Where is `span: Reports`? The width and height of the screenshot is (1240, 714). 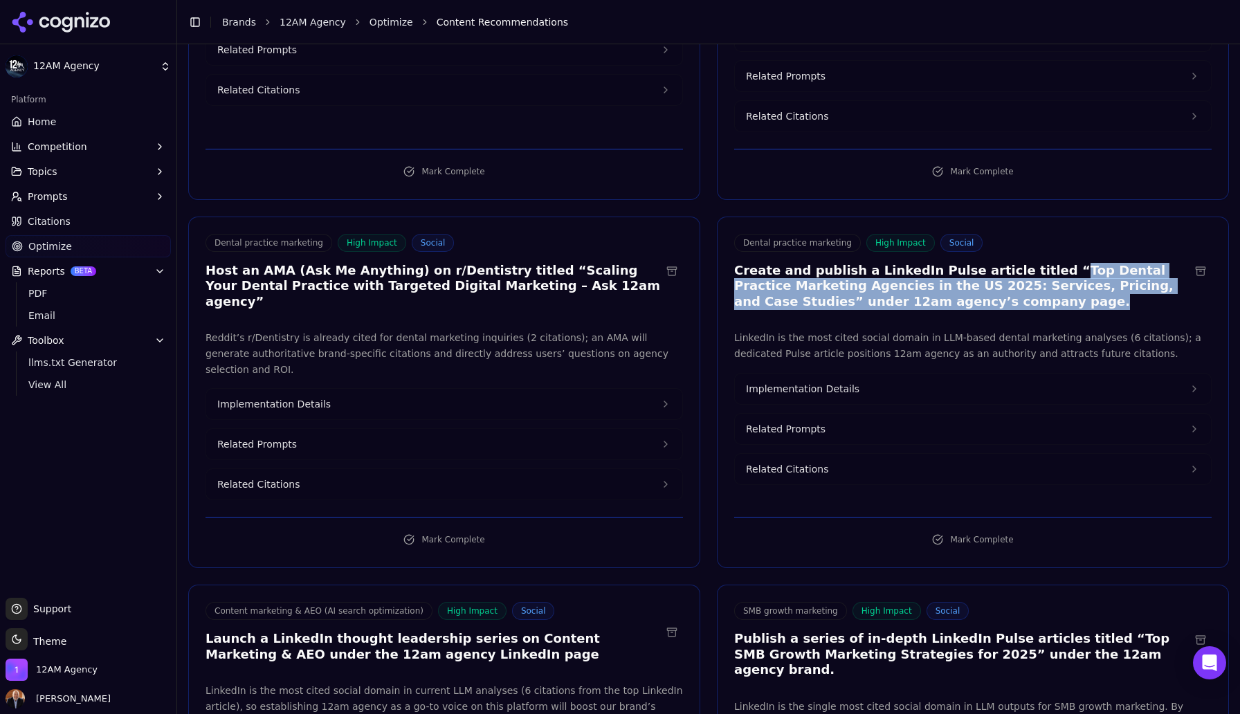 span: Reports is located at coordinates (46, 271).